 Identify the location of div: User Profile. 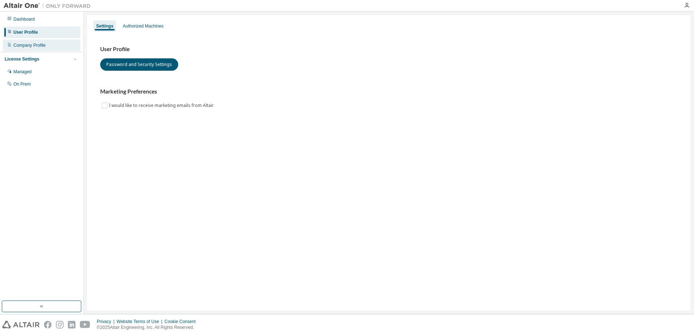
(25, 32).